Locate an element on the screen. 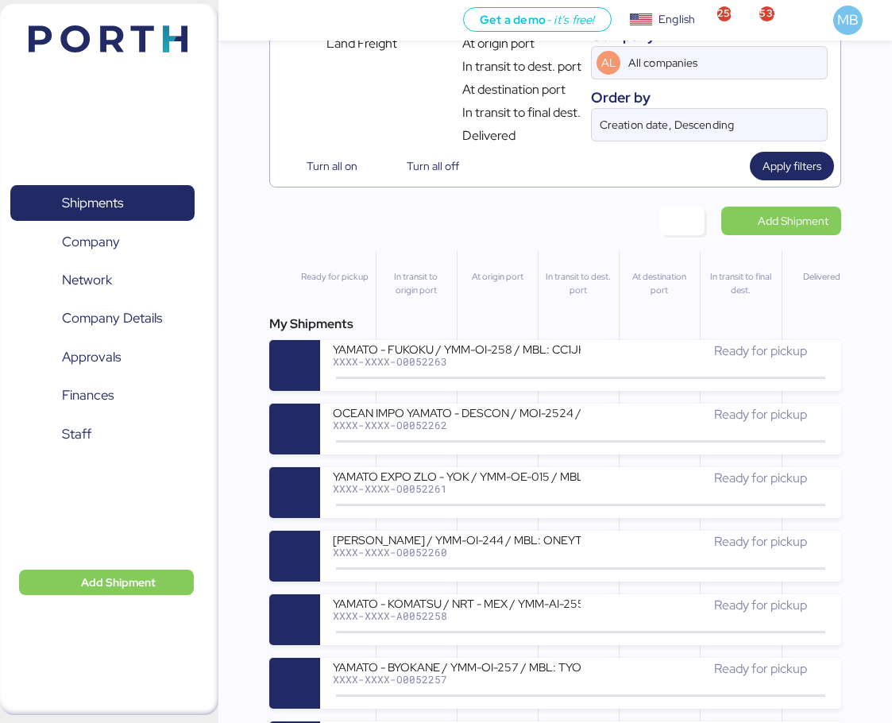 This screenshot has width=892, height=723. span: Network is located at coordinates (87, 280).